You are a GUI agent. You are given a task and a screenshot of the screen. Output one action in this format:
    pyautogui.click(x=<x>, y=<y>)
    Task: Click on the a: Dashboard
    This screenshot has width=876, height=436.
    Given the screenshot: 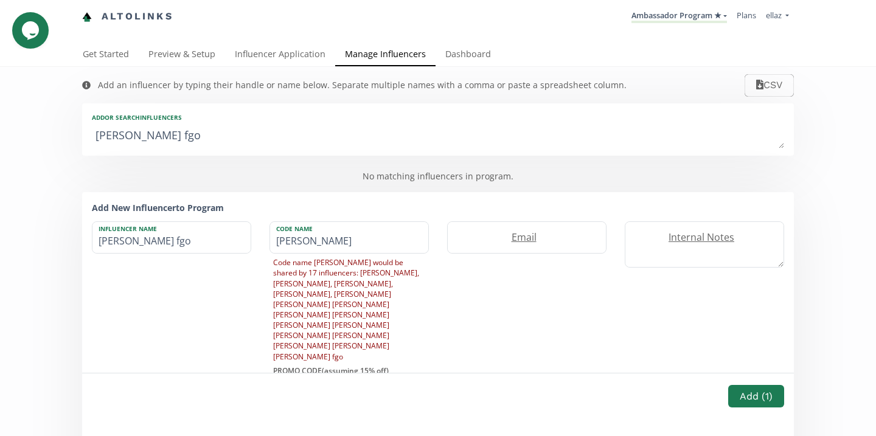 What is the action you would take?
    pyautogui.click(x=468, y=55)
    